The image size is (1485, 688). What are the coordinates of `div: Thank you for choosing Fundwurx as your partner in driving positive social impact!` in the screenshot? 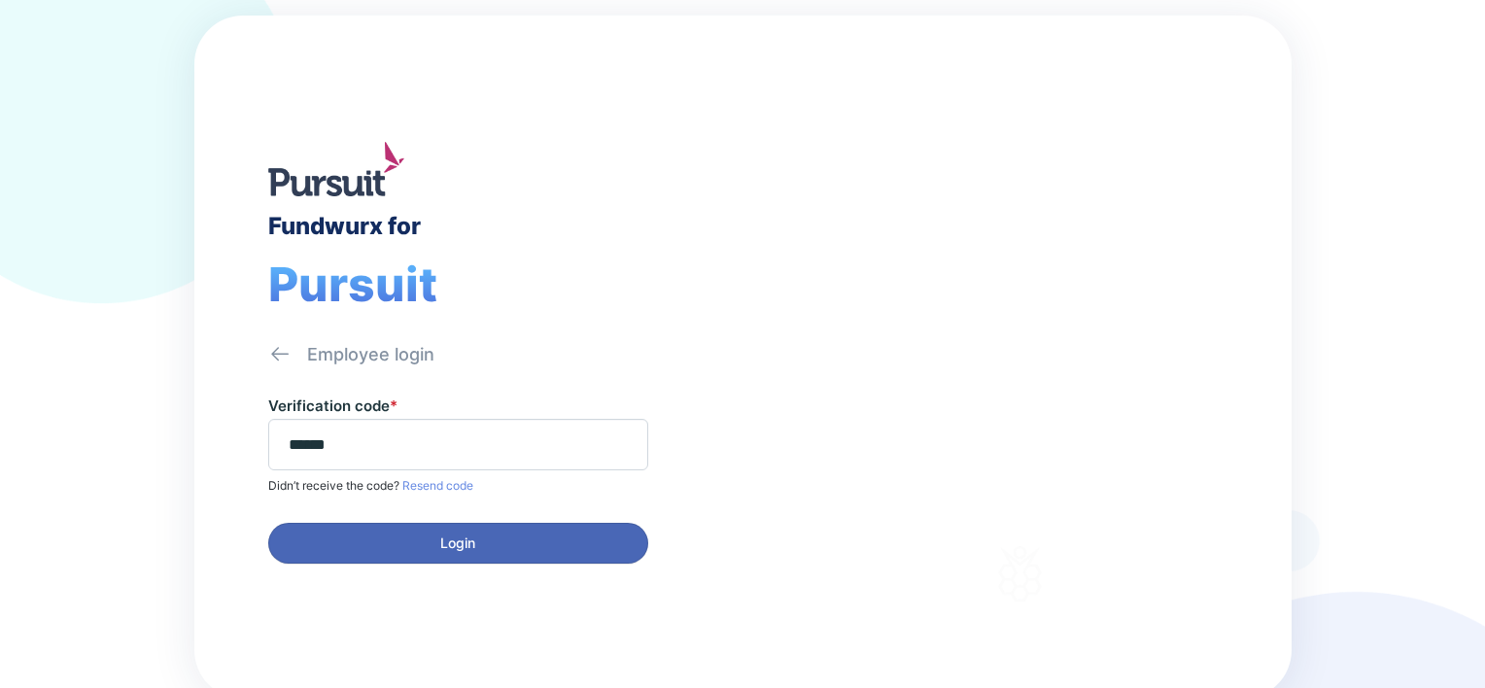 It's located at (1020, 413).